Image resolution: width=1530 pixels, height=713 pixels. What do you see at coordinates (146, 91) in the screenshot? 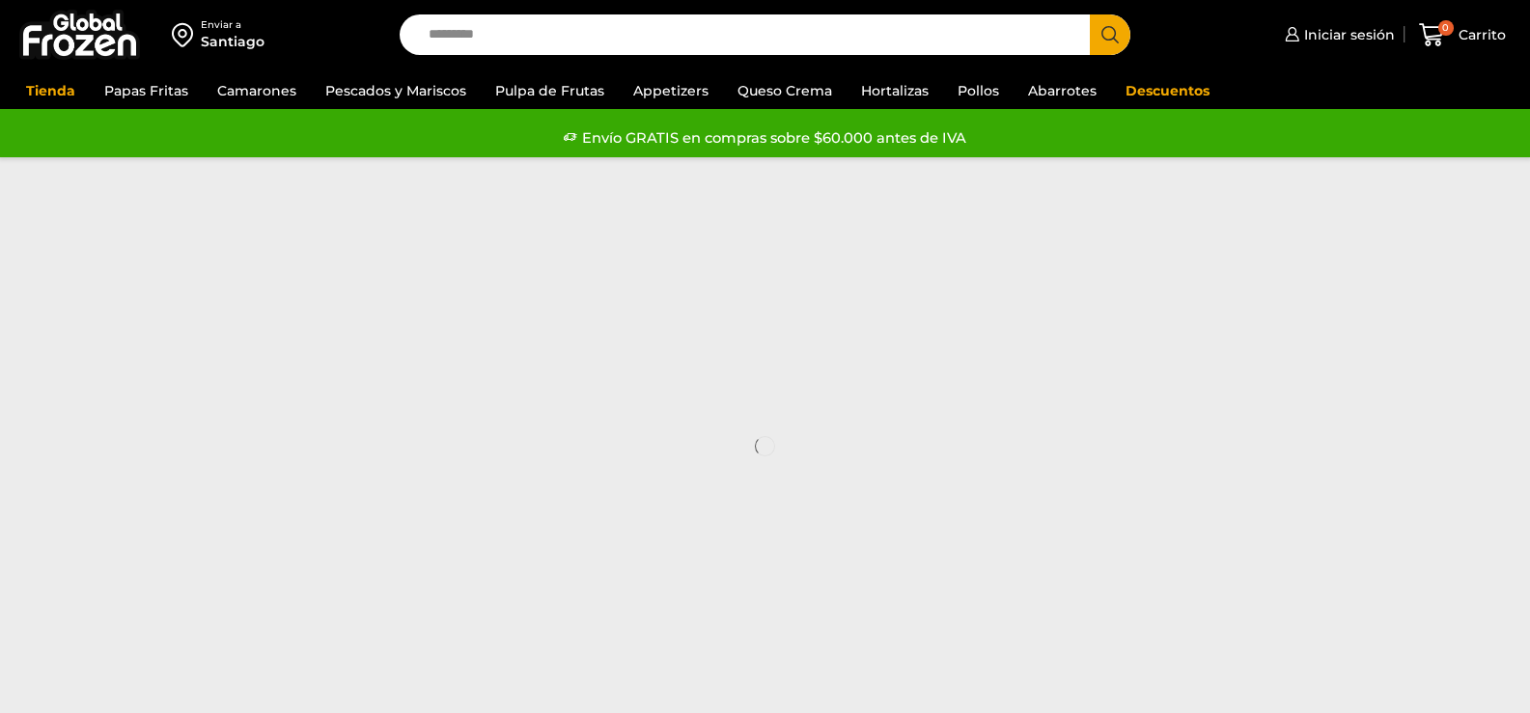
I see `a: Papas Fritas` at bounding box center [146, 91].